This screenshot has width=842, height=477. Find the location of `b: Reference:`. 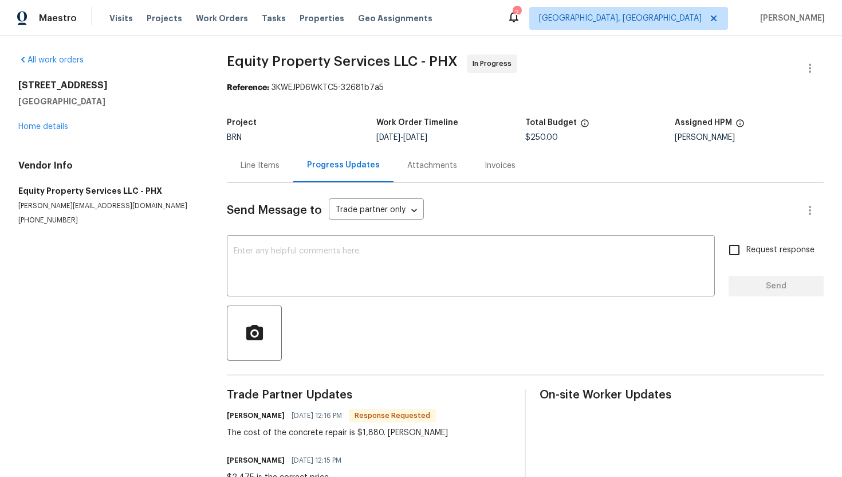

b: Reference: is located at coordinates (248, 88).